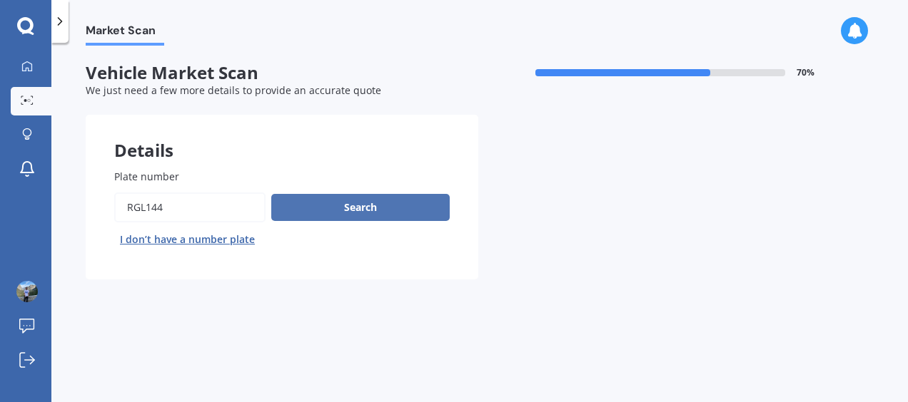 The width and height of the screenshot is (908, 402). Describe the element at coordinates (146, 176) in the screenshot. I see `span: Plate number` at that location.